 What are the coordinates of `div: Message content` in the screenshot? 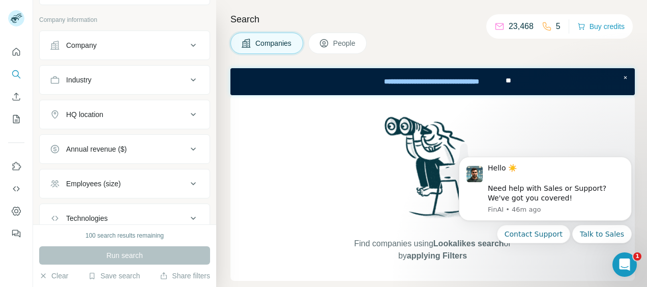 It's located at (112, 38).